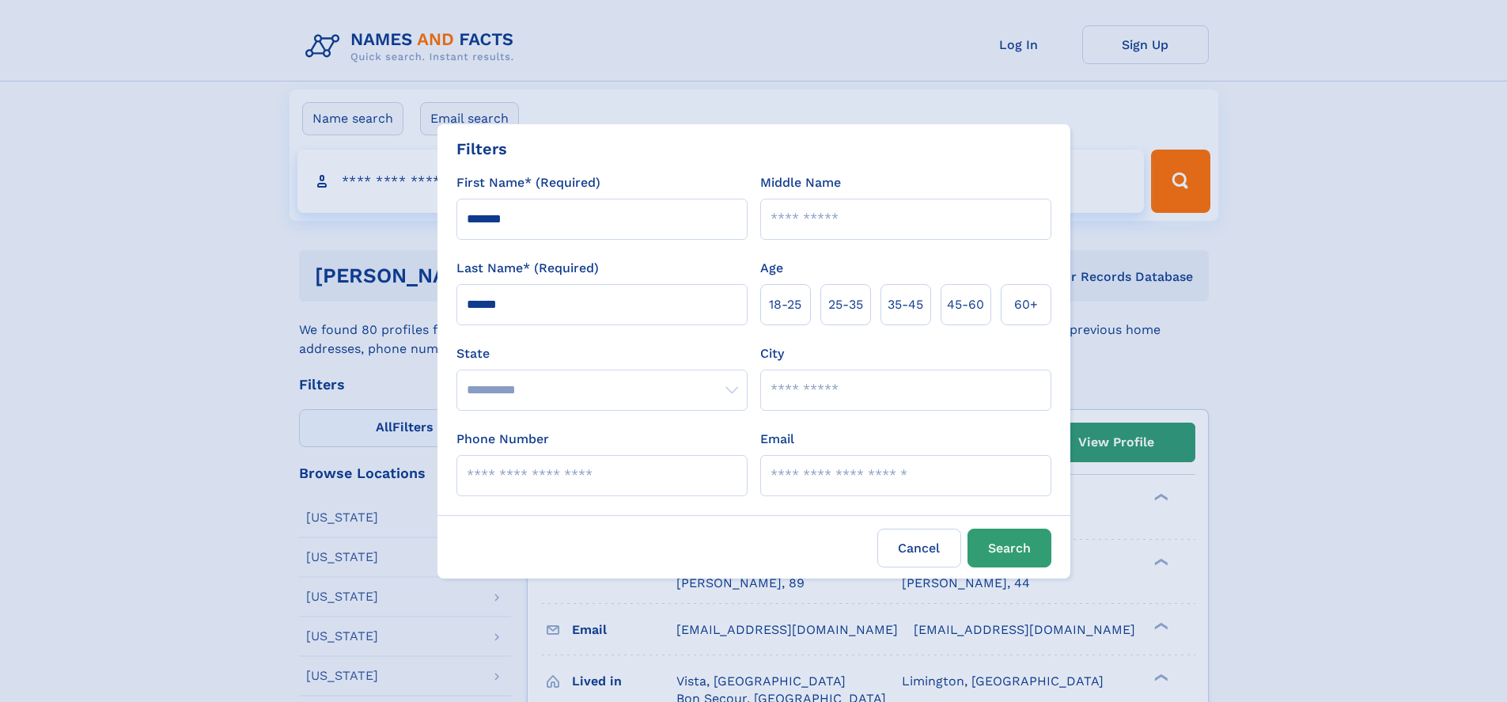  Describe the element at coordinates (482, 149) in the screenshot. I see `div: Filters` at that location.